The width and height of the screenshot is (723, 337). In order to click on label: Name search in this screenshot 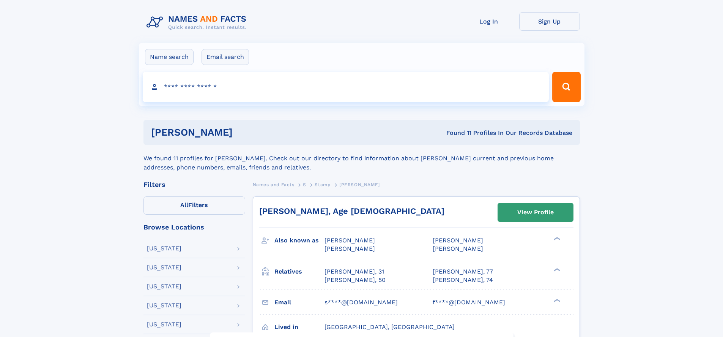, I will do `click(169, 57)`.